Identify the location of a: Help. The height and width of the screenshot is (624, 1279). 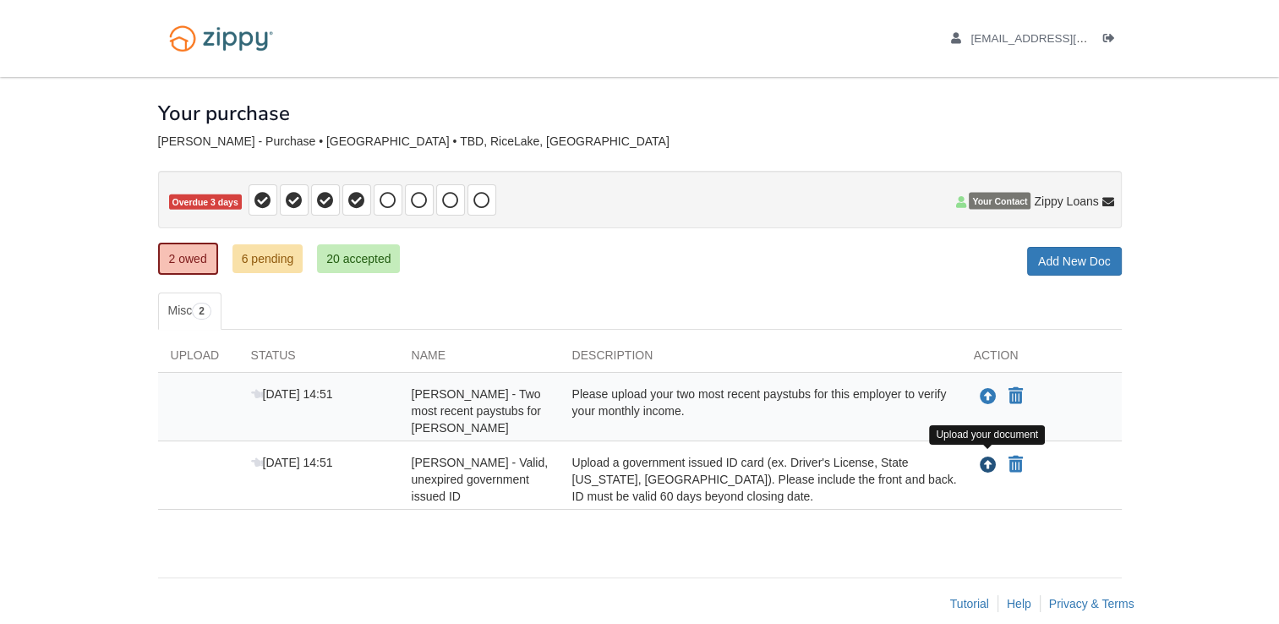
(1019, 604).